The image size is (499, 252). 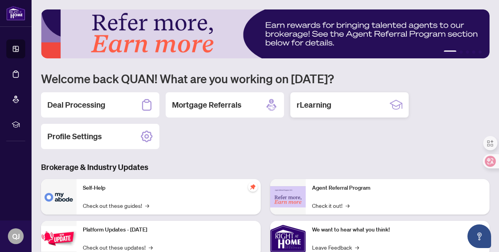 What do you see at coordinates (265, 167) in the screenshot?
I see `h3: Brokerage & Industry Updates` at bounding box center [265, 167].